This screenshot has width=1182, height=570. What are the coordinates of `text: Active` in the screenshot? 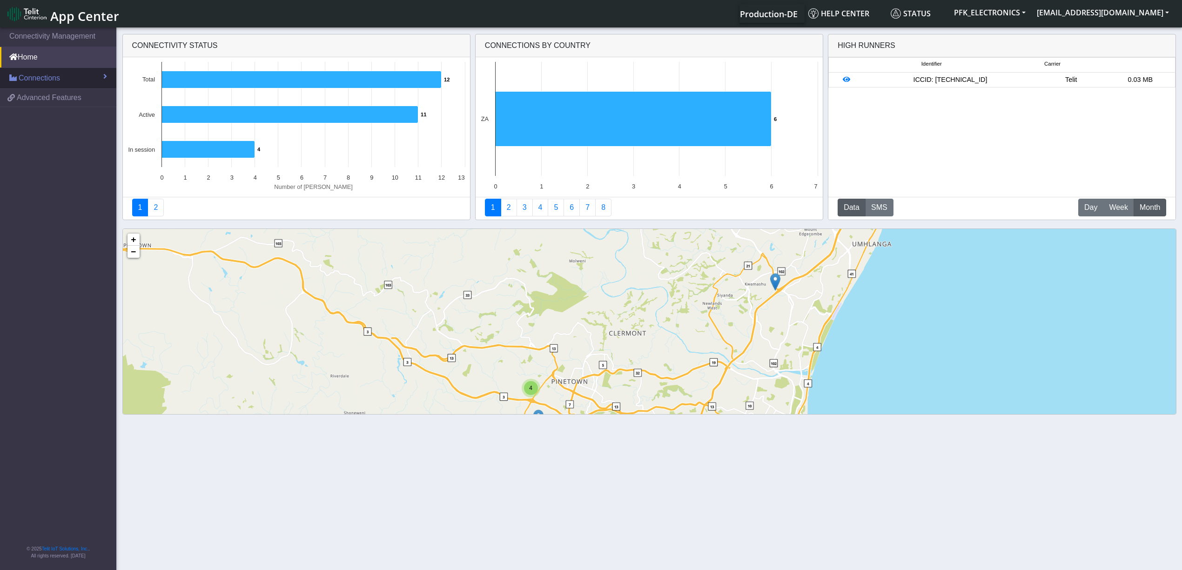 It's located at (147, 115).